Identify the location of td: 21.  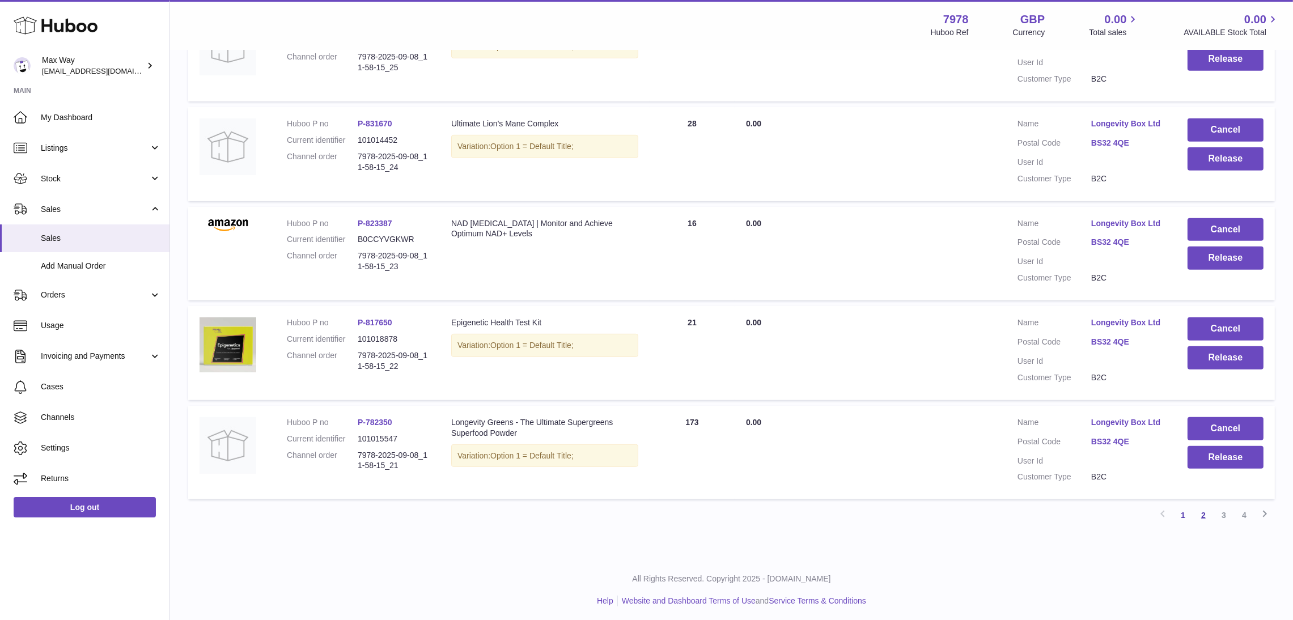
(692, 353).